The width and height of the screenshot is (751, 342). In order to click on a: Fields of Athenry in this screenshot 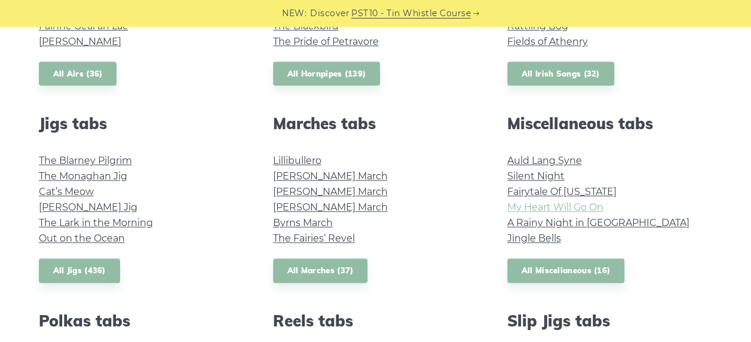, I will do `click(547, 41)`.